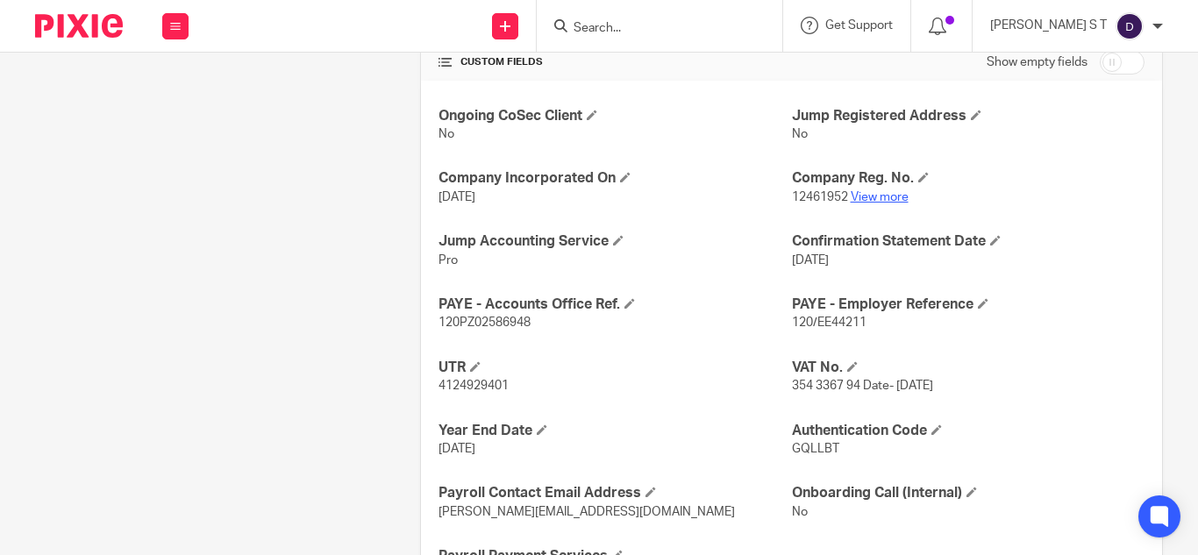 The height and width of the screenshot is (555, 1198). I want to click on h4: Onboarding Call (Internal), so click(968, 493).